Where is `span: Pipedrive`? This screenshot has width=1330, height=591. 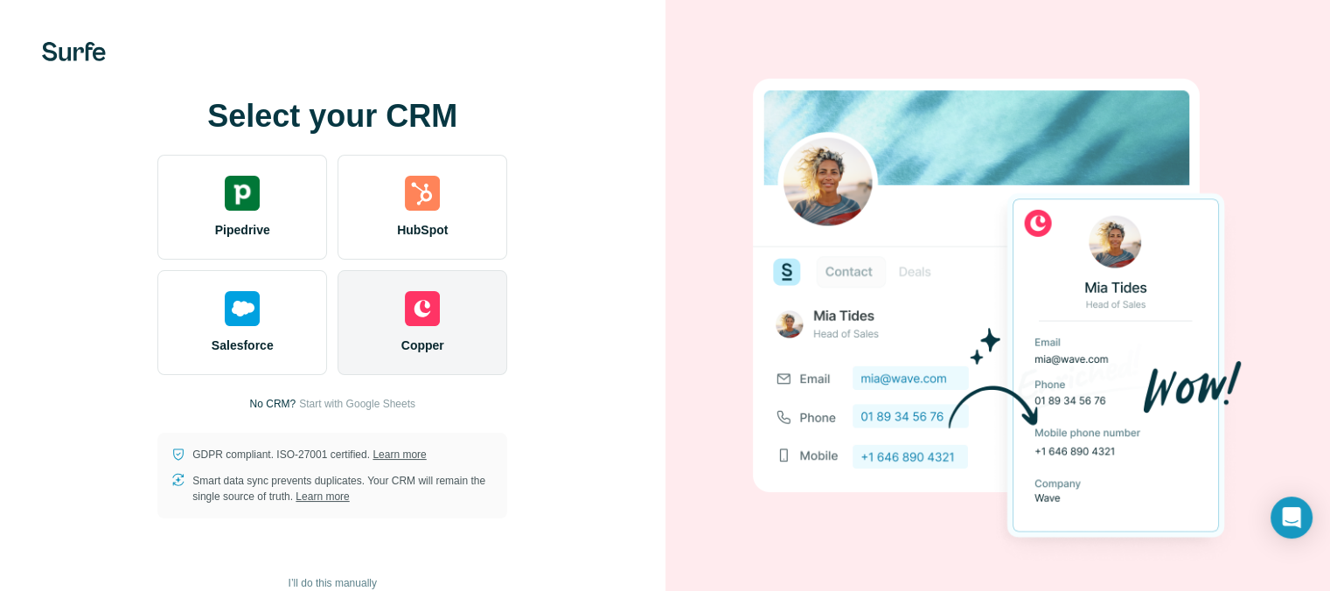 span: Pipedrive is located at coordinates (242, 230).